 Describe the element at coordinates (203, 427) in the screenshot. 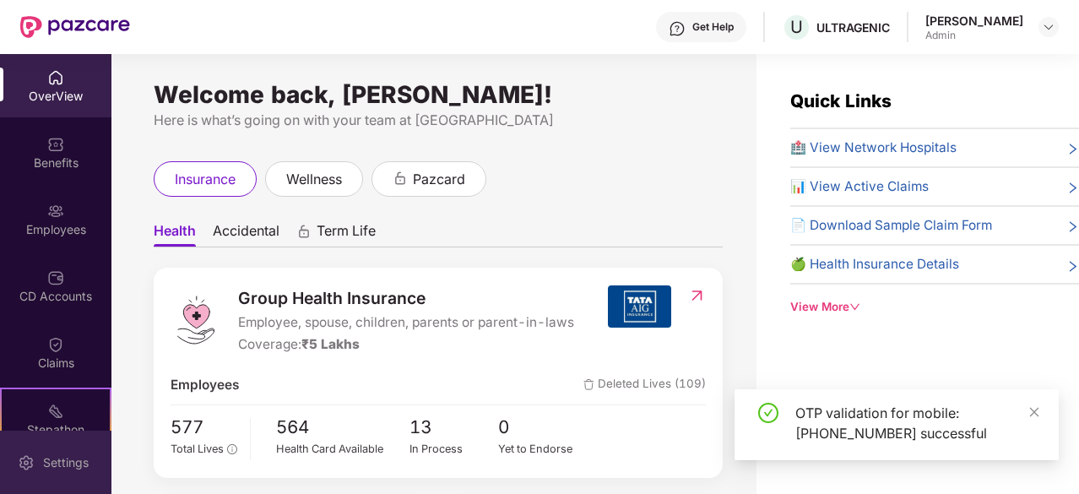

I see `span: 577` at that location.